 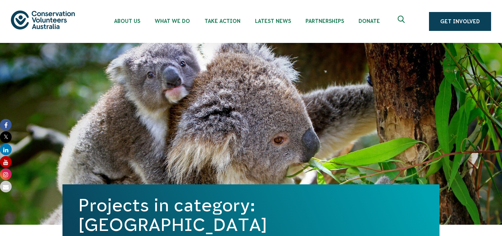 What do you see at coordinates (43, 20) in the screenshot?
I see `img: logo.svg` at bounding box center [43, 20].